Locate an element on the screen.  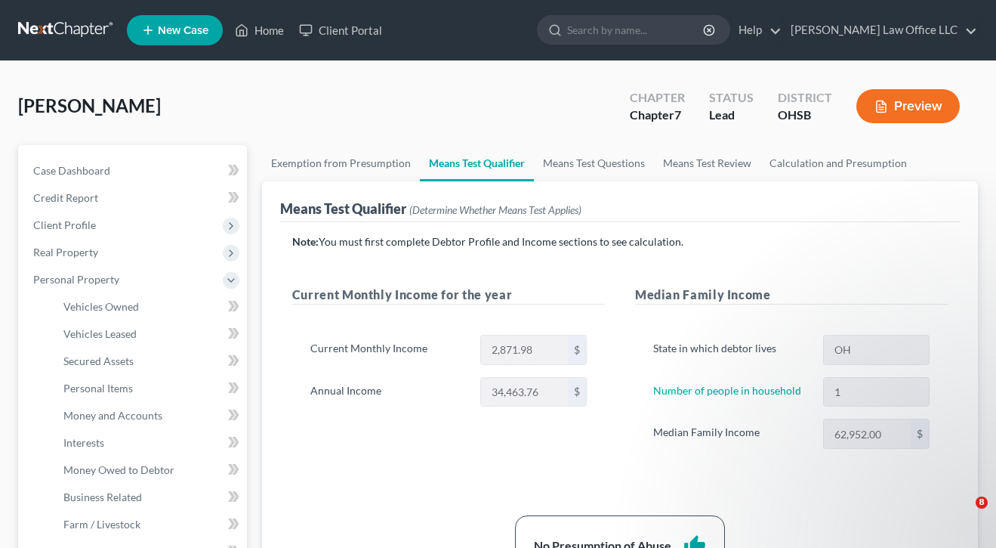
span: Money Owed to Debtor is located at coordinates (119, 469).